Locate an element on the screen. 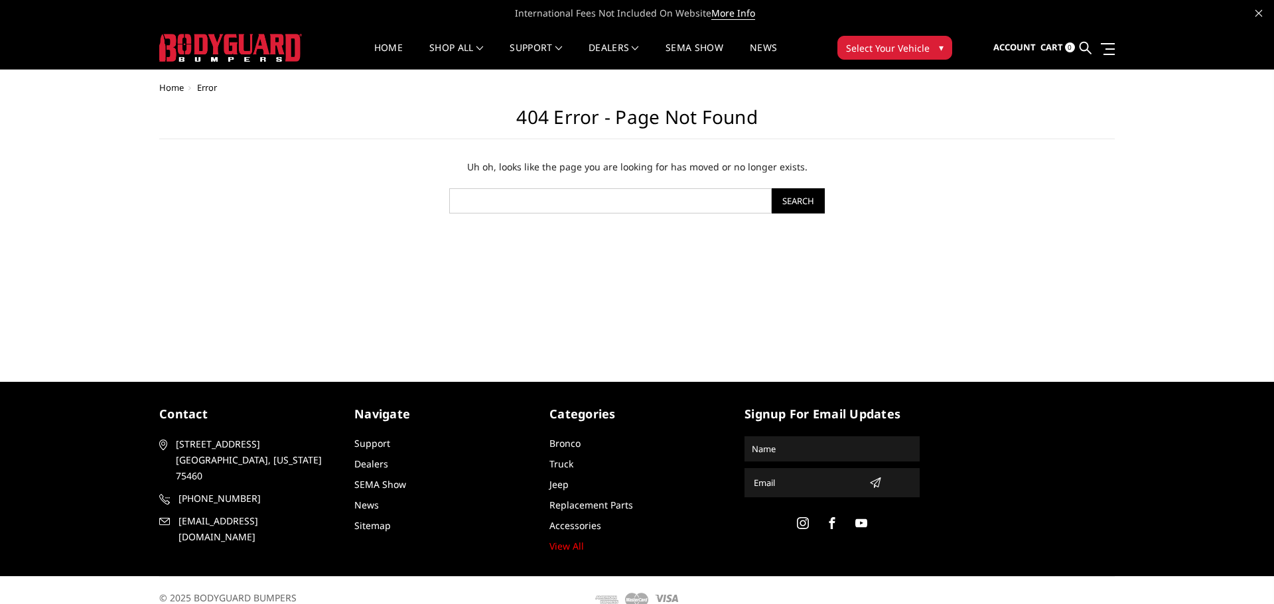 This screenshot has width=1274, height=604. span: Account is located at coordinates (1015, 47).